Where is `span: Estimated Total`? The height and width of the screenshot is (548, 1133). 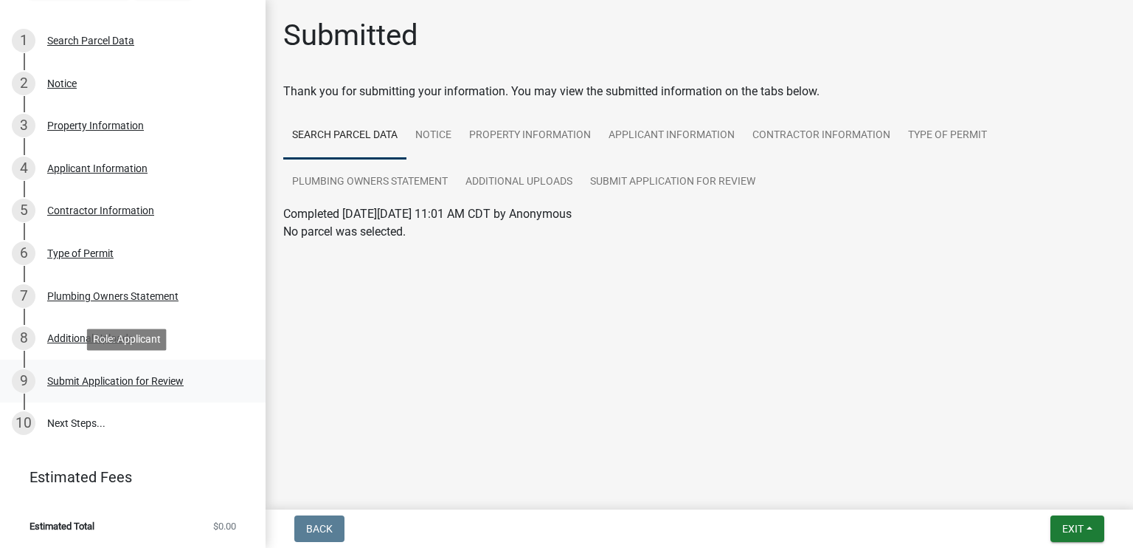 span: Estimated Total is located at coordinates (62, 525).